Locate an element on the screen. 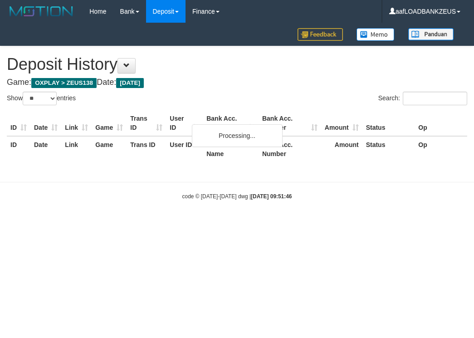  img: MOTION_logo.png is located at coordinates (41, 11).